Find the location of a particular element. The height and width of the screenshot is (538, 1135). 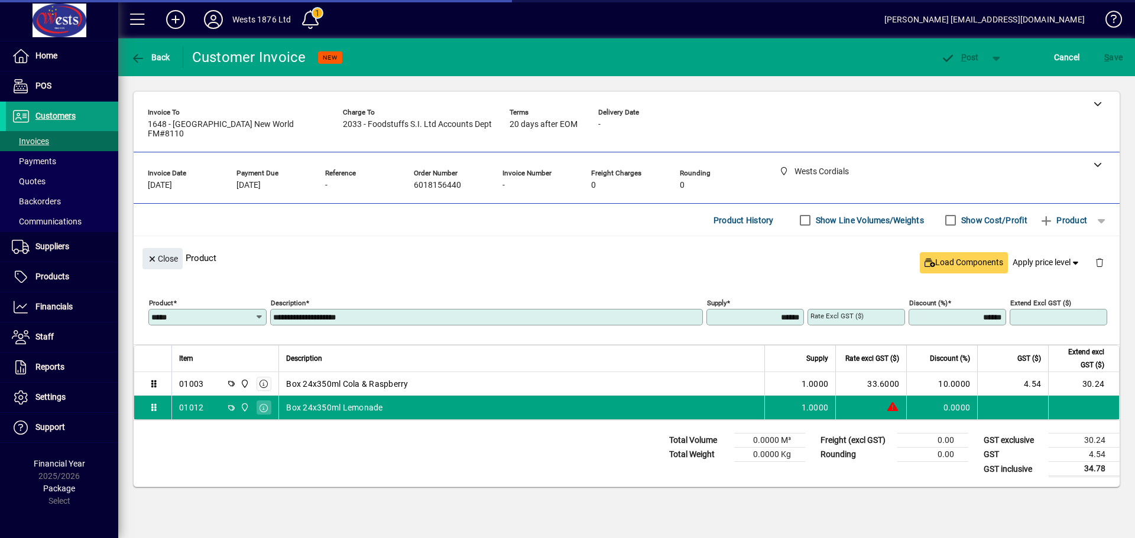

a: Settings is located at coordinates (62, 398).